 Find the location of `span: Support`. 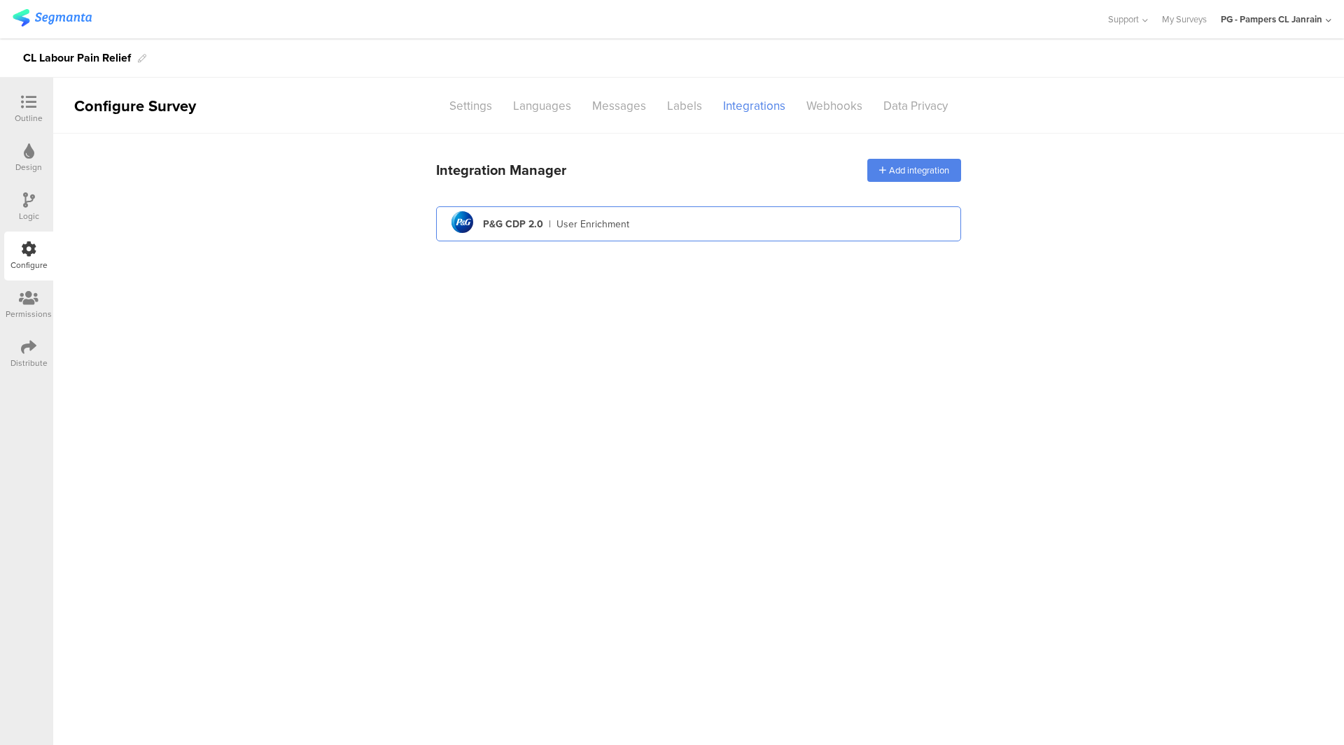

span: Support is located at coordinates (1123, 19).